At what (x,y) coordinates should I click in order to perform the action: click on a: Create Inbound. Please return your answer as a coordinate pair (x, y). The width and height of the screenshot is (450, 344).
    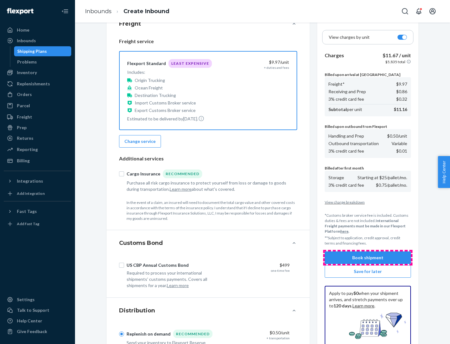
    Looking at the image, I should click on (146, 11).